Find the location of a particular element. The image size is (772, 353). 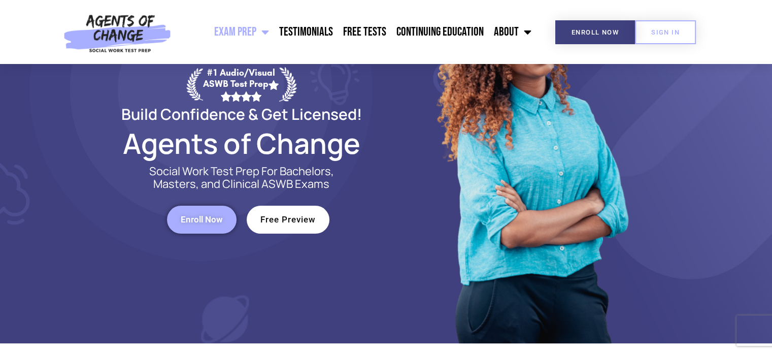

p: Social Work Test Prep For Bachelors, Masters, and Clinical ASWB Exams is located at coordinates (242, 178).